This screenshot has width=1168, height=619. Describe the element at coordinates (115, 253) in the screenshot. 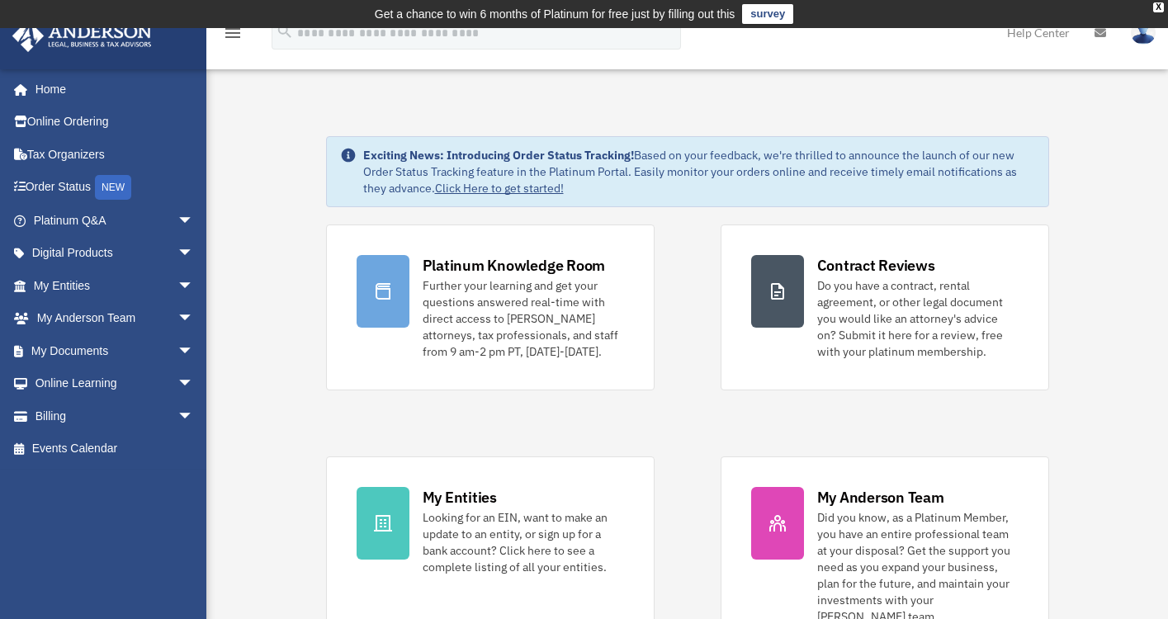

I see `a: Digital Productsarrow_drop_down` at that location.